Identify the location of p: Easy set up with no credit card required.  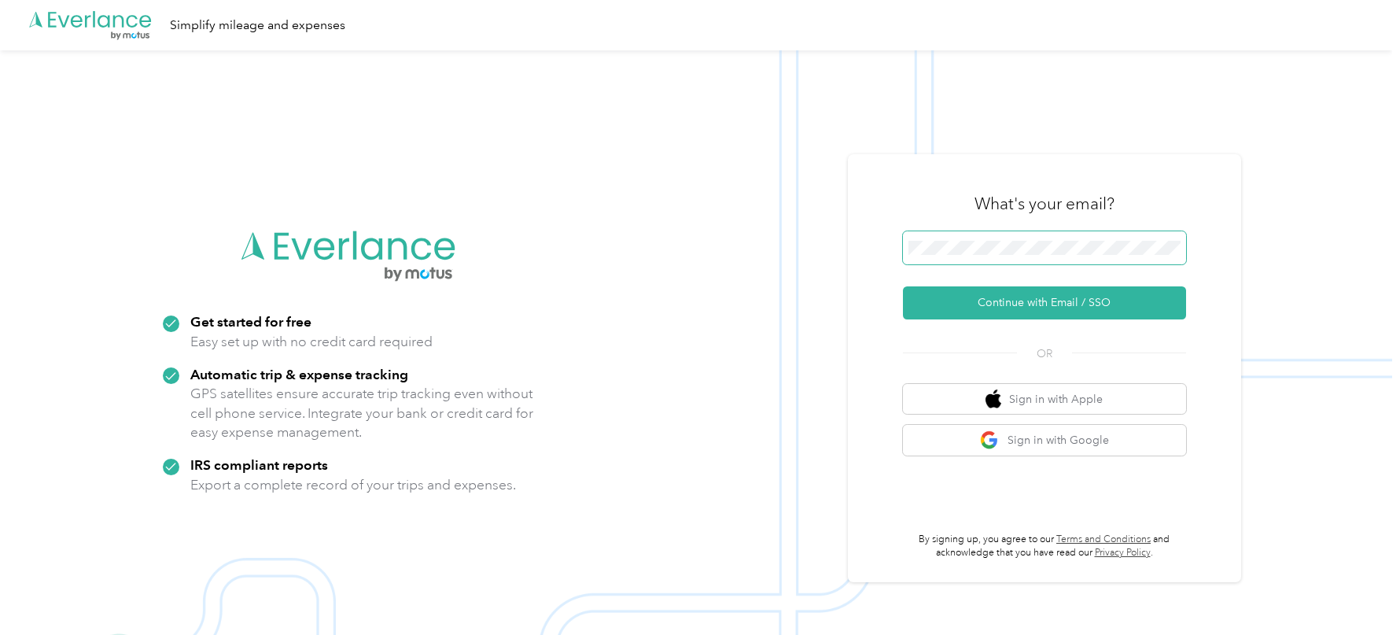
(312, 341).